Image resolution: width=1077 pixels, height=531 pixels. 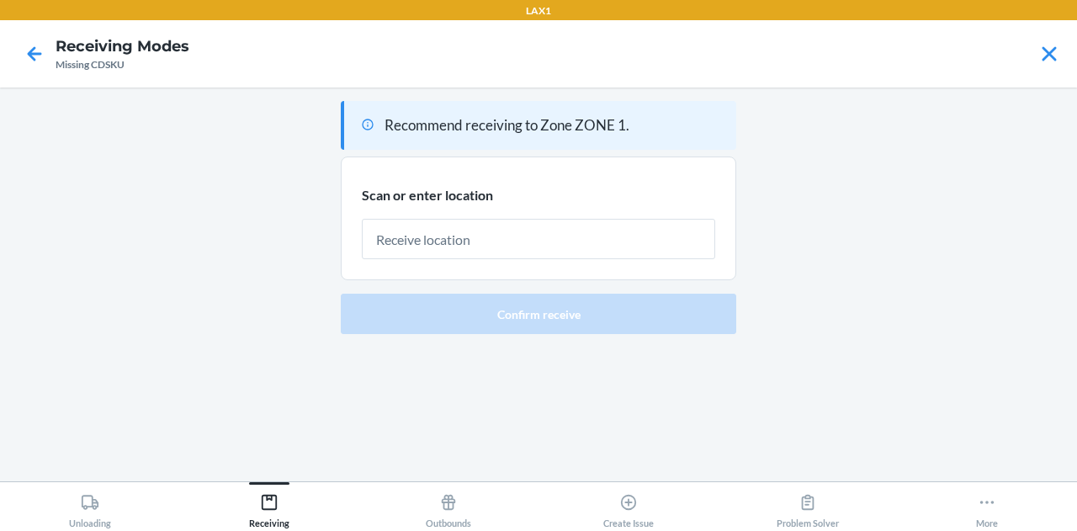 What do you see at coordinates (268, 505) in the screenshot?
I see `button: Receiving` at bounding box center [268, 505].